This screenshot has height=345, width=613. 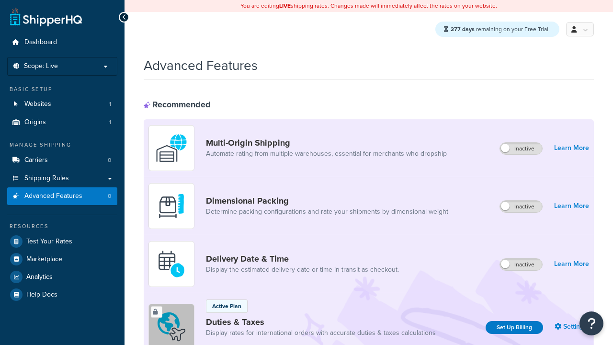 I want to click on li: Websites, so click(x=62, y=104).